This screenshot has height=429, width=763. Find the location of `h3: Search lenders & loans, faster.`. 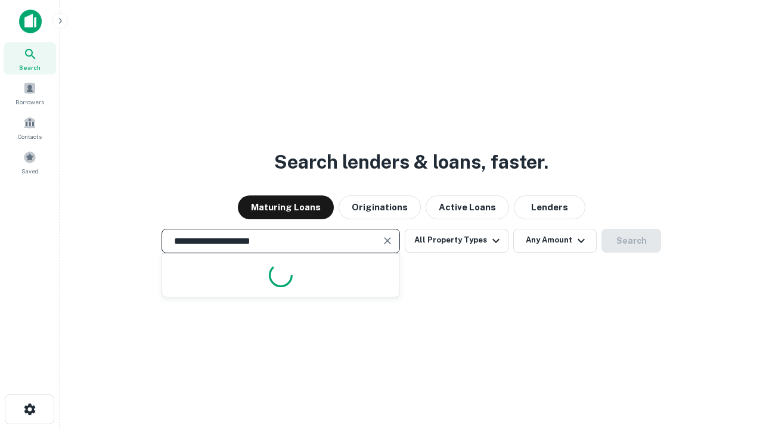

h3: Search lenders & loans, faster. is located at coordinates (411, 162).